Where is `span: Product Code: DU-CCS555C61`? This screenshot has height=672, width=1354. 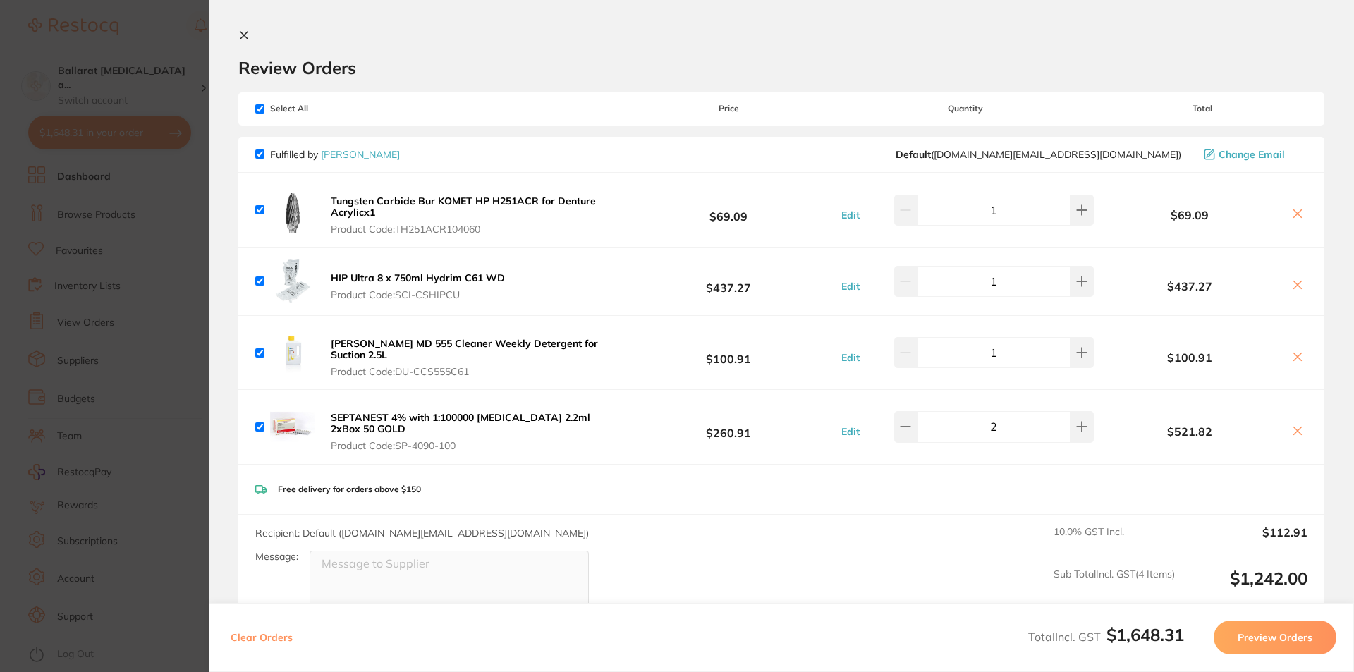
span: Product Code: DU-CCS555C61 is located at coordinates (475, 372).